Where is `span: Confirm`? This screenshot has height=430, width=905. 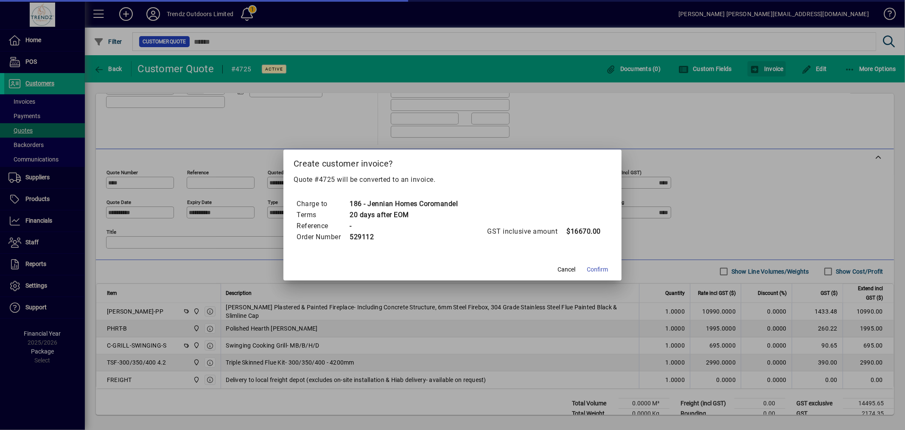 span: Confirm is located at coordinates (598, 269).